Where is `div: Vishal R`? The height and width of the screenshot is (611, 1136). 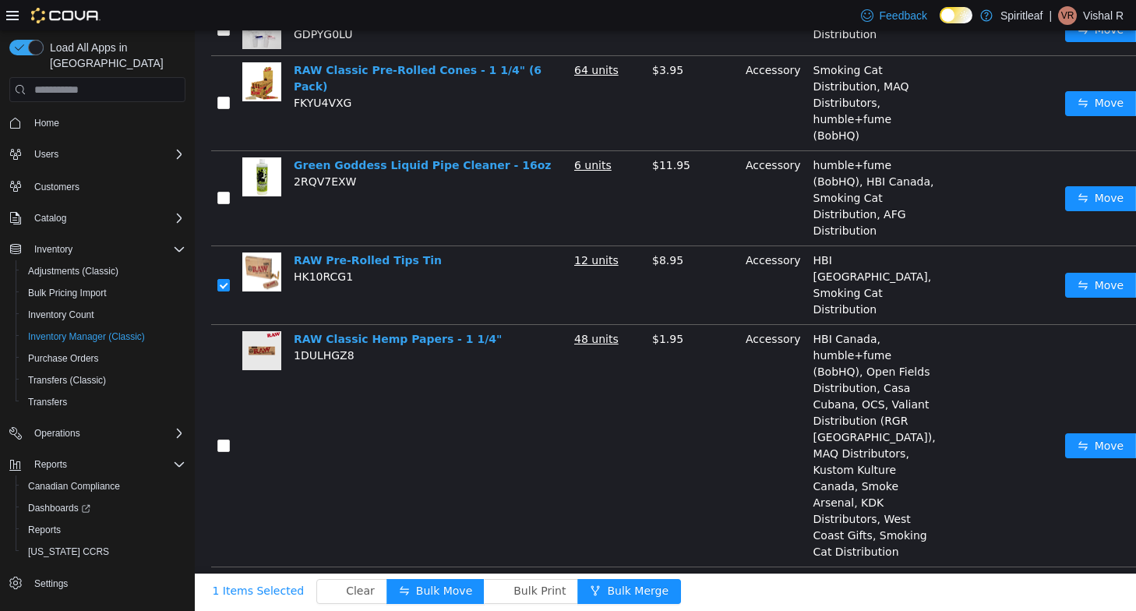 div: Vishal R is located at coordinates (1067, 16).